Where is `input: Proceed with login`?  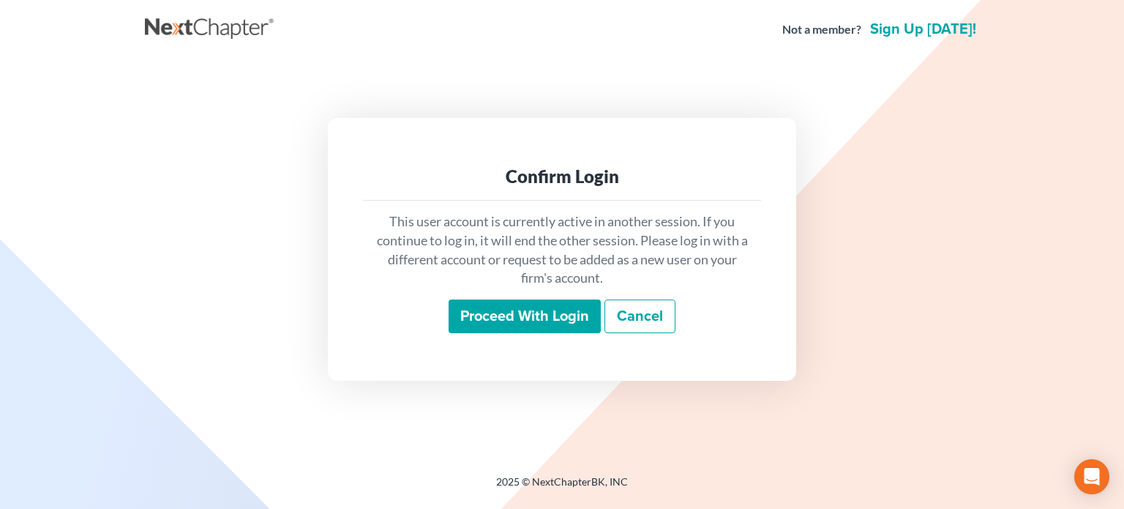 input: Proceed with login is located at coordinates (525, 316).